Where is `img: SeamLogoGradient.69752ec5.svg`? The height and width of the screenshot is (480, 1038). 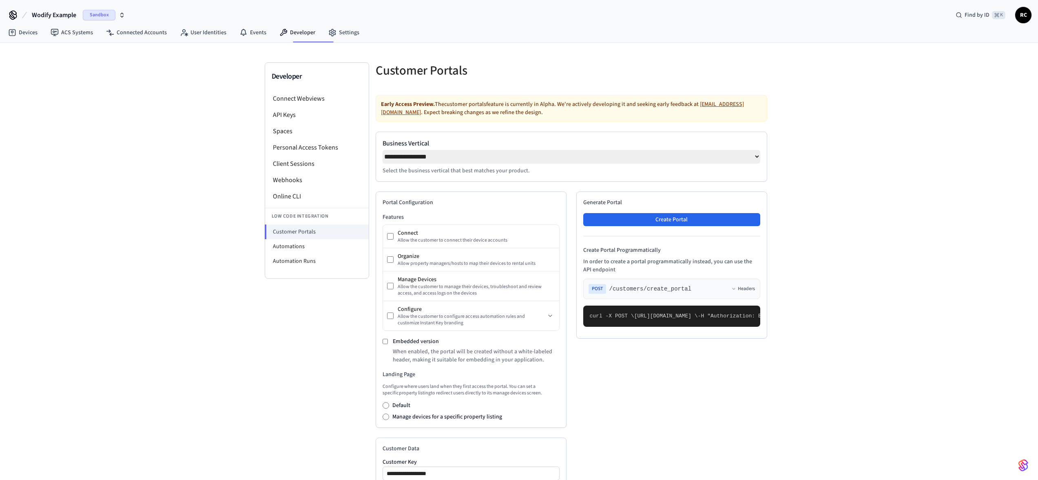
img: SeamLogoGradient.69752ec5.svg is located at coordinates (1023, 466).